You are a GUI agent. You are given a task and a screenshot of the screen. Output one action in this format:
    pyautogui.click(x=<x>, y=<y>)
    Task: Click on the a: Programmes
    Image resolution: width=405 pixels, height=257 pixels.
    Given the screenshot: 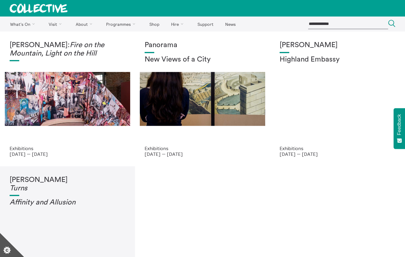 What is the action you would take?
    pyautogui.click(x=122, y=24)
    